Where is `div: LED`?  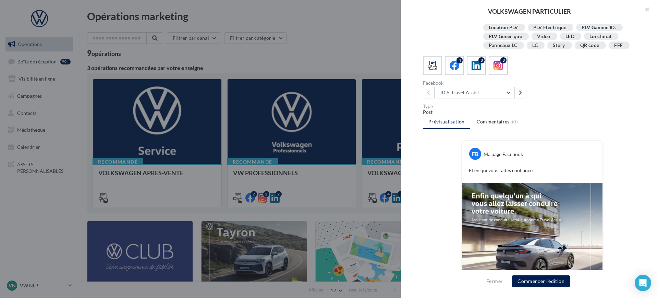
div: LED is located at coordinates (570, 36).